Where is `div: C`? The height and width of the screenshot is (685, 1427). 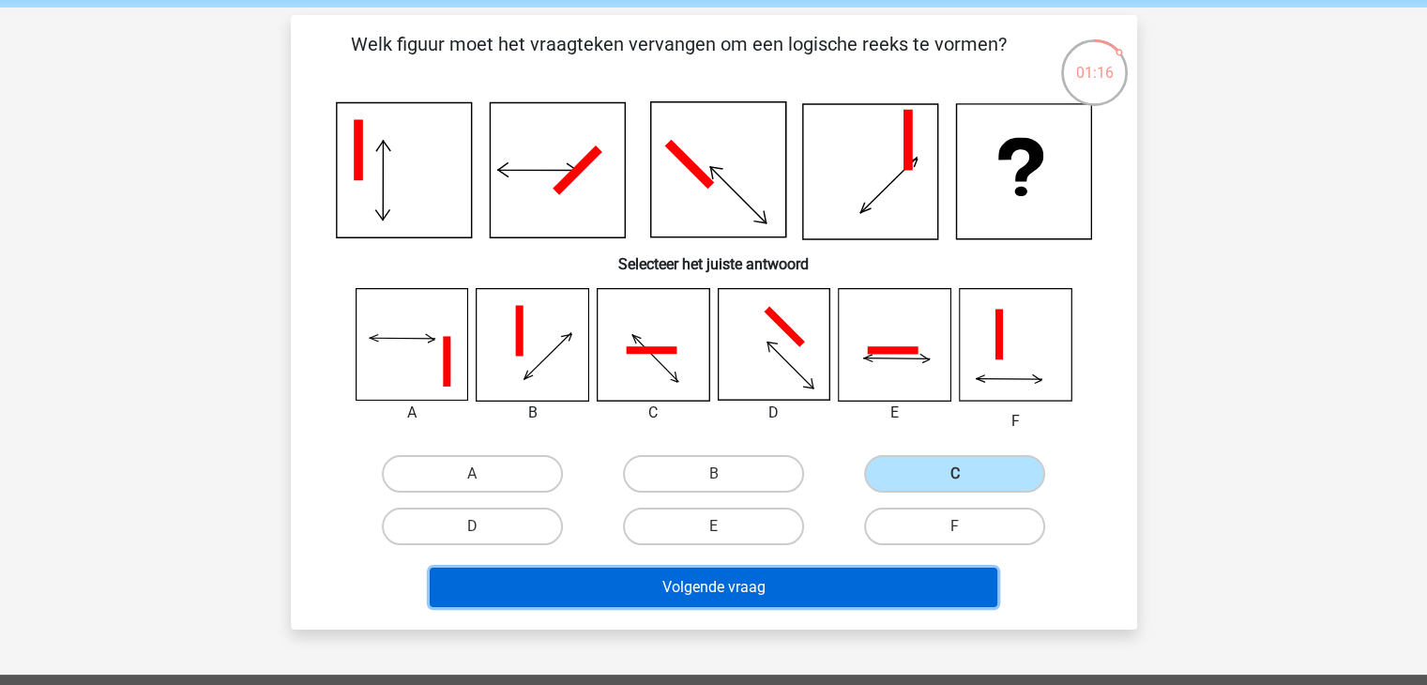 div: C is located at coordinates (653, 413).